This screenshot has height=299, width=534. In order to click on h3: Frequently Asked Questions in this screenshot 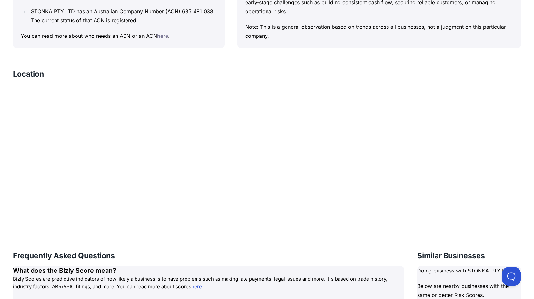, I will do `click(209, 255)`.